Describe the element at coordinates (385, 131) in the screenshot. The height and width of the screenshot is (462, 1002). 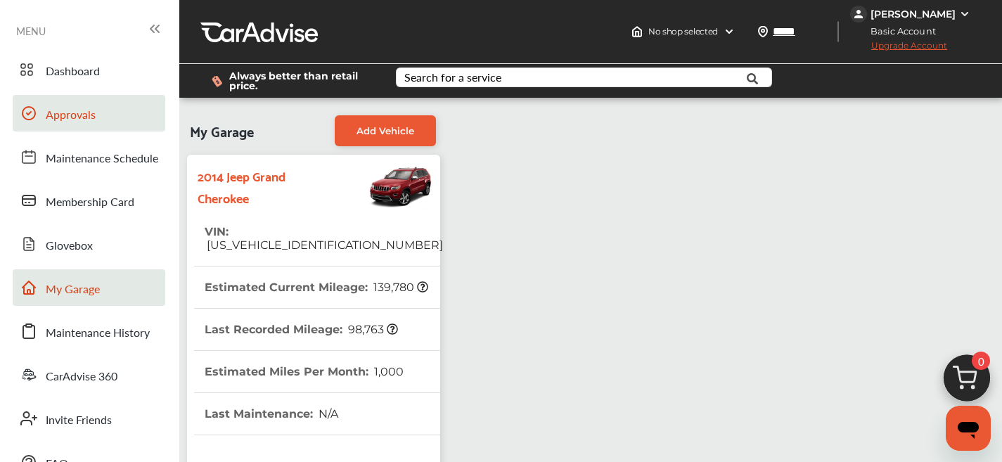
I see `a: Add Vehicle` at that location.